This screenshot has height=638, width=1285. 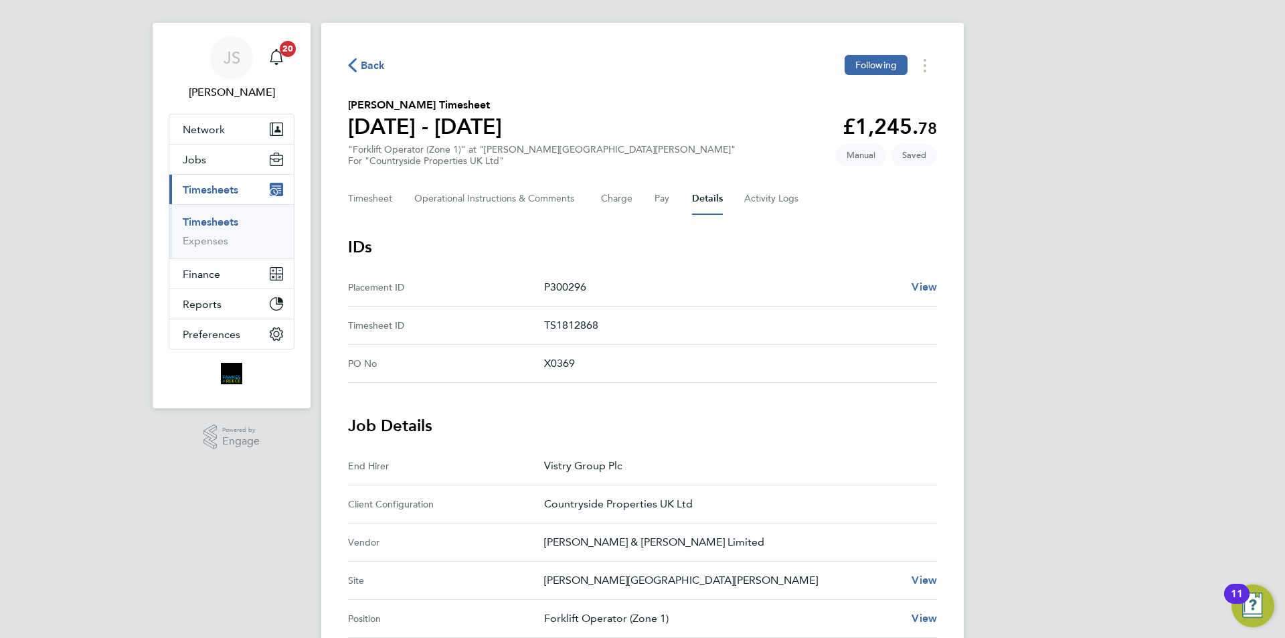 I want to click on button: Charge, so click(x=617, y=199).